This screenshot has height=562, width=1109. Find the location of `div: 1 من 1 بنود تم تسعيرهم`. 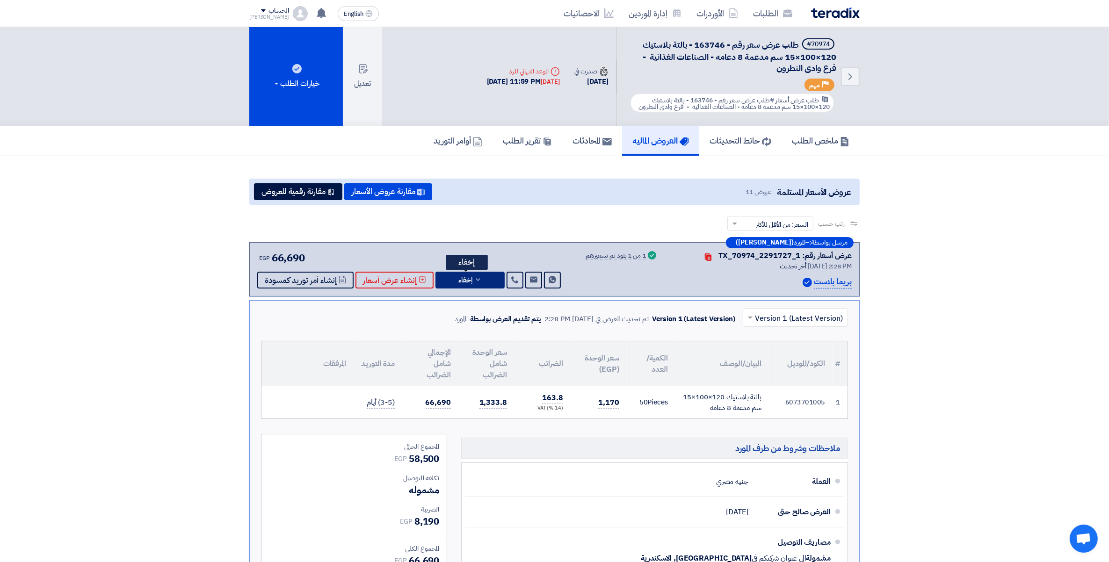

div: 1 من 1 بنود تم تسعيرهم is located at coordinates (615, 256).